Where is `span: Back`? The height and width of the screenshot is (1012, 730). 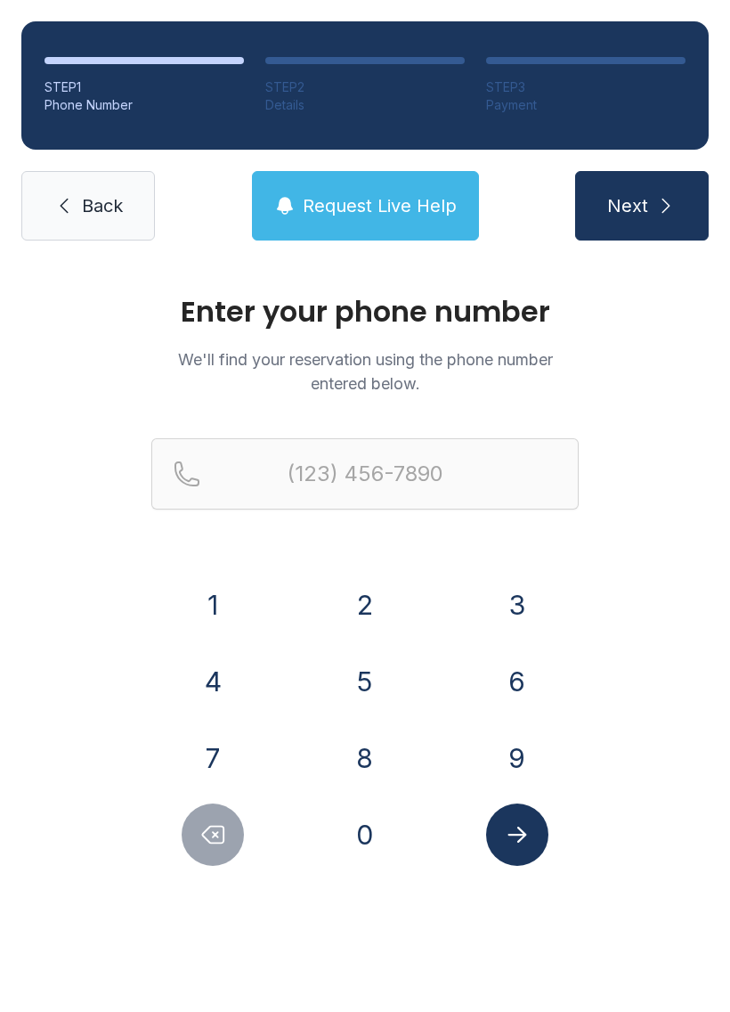 span: Back is located at coordinates (102, 206).